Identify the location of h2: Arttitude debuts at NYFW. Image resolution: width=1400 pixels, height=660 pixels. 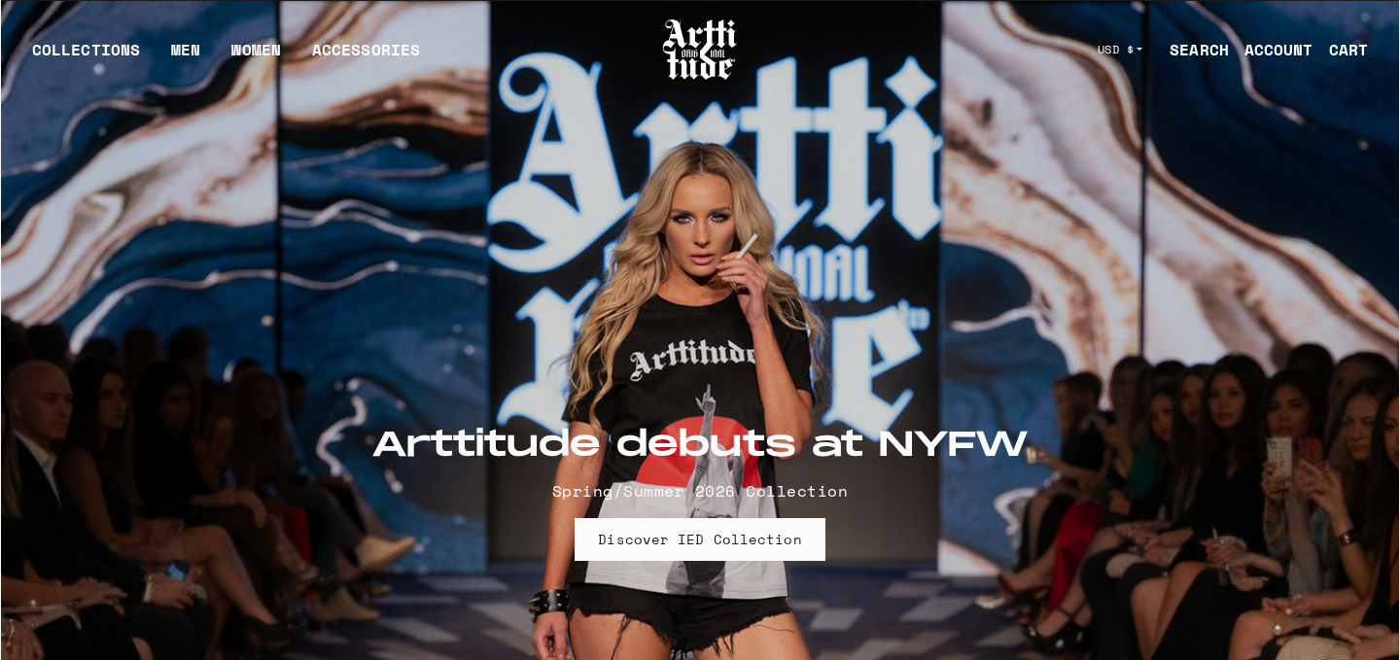
(700, 446).